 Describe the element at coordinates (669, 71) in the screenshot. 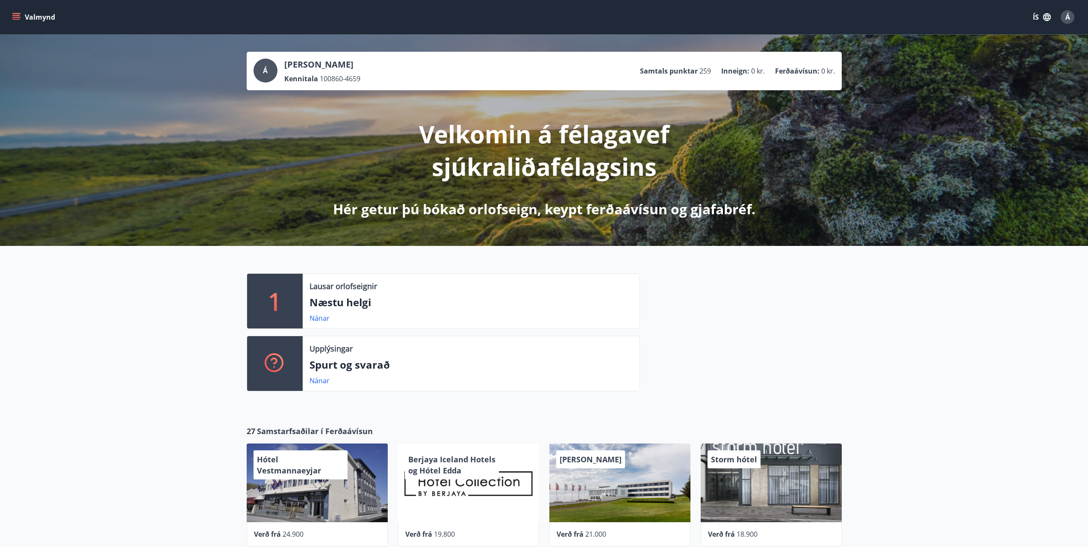

I see `p: Samtals punktar` at that location.